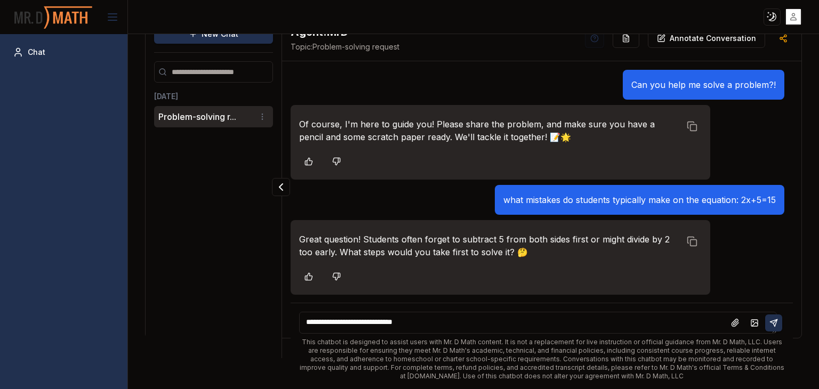 The width and height of the screenshot is (819, 389). Describe the element at coordinates (541, 359) in the screenshot. I see `div: This chatbot is designed to assist users with Mr. D Math content. It is not a replacement for liv...` at that location.